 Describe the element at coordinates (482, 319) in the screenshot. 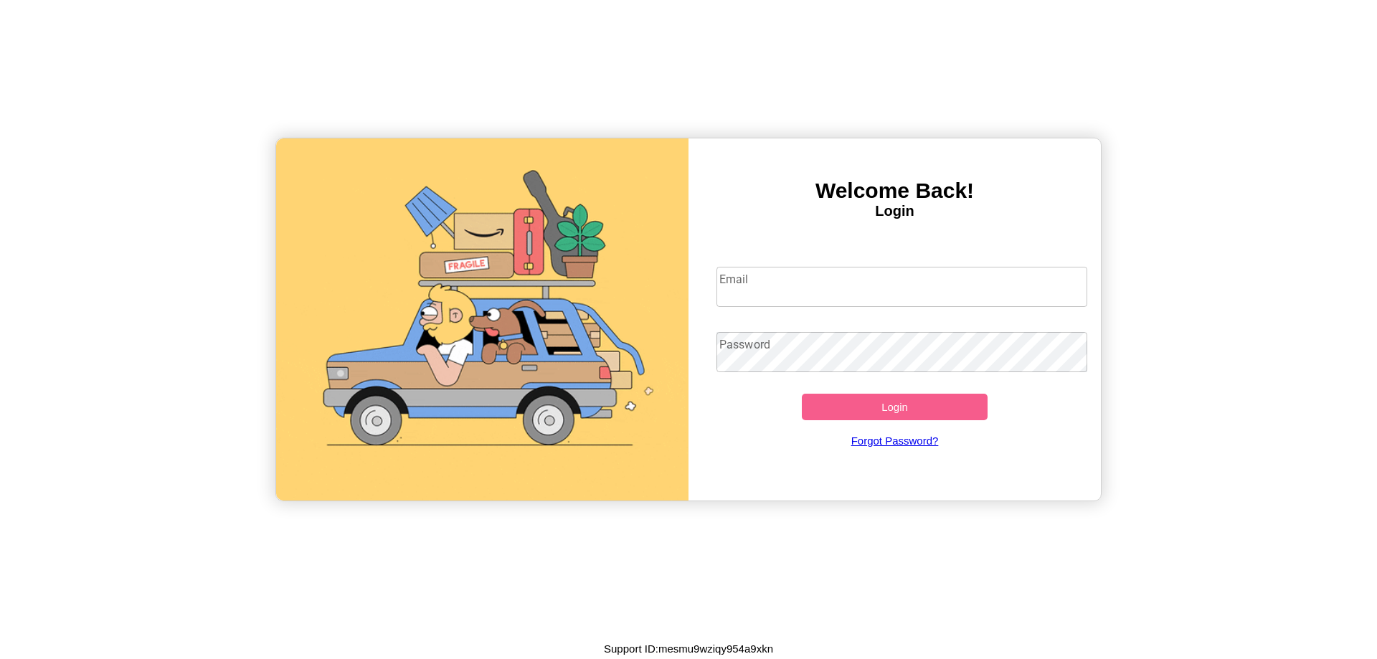

I see `img: gif` at that location.